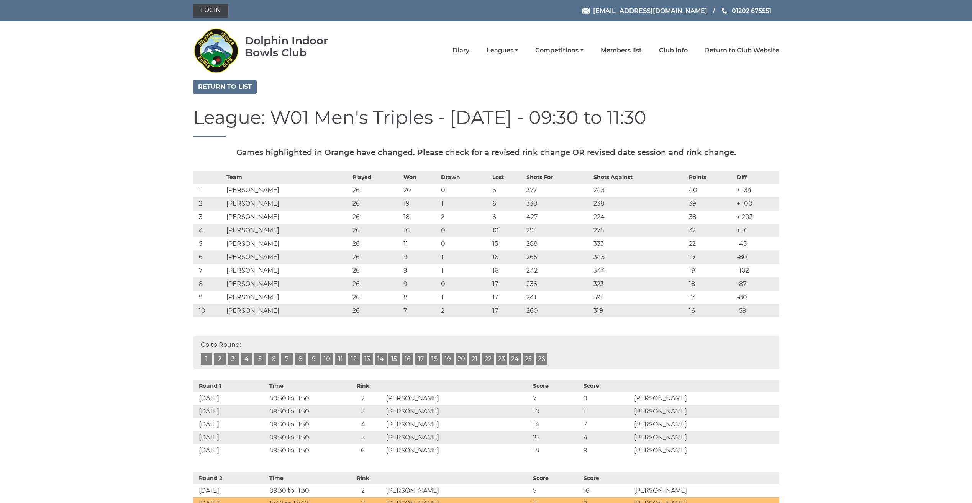 Image resolution: width=972 pixels, height=503 pixels. What do you see at coordinates (757, 190) in the screenshot?
I see `td: + 134` at bounding box center [757, 190].